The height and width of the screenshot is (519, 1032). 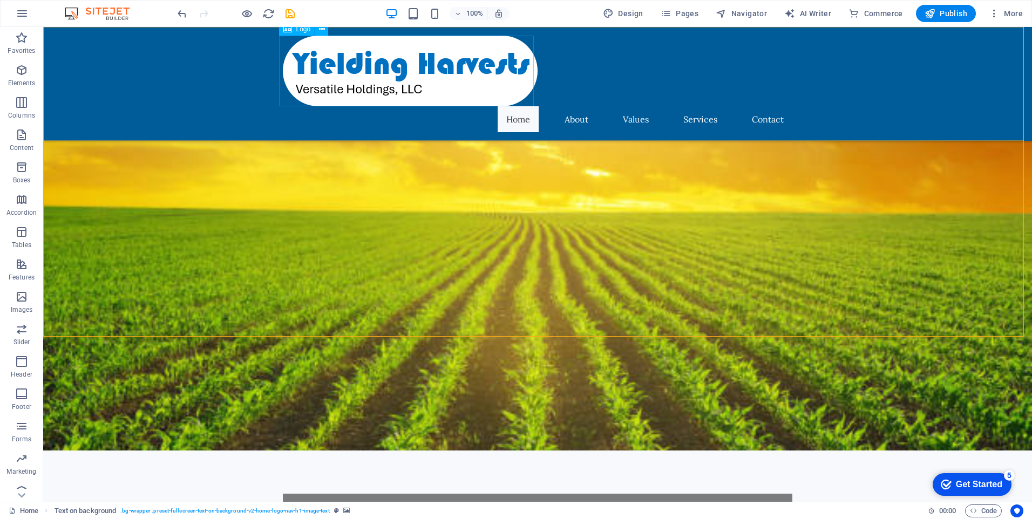 I want to click on span: Publish, so click(x=945, y=13).